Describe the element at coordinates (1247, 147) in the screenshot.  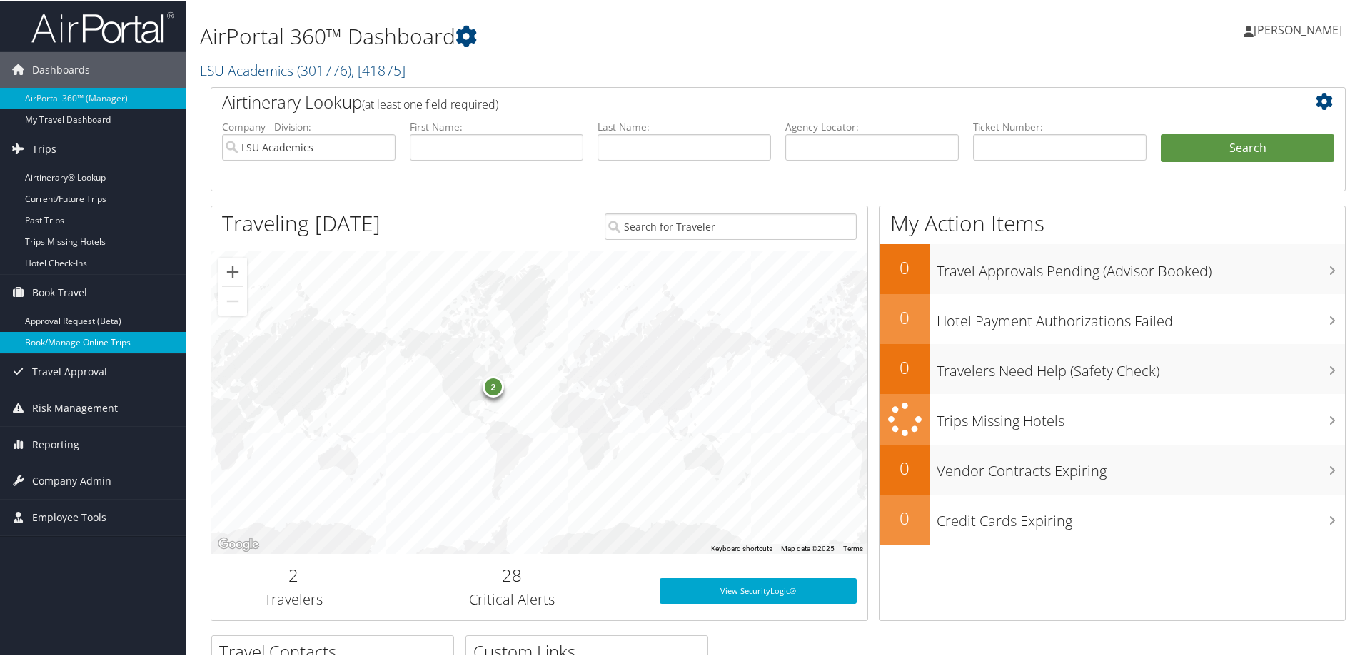
I see `button: Search` at that location.